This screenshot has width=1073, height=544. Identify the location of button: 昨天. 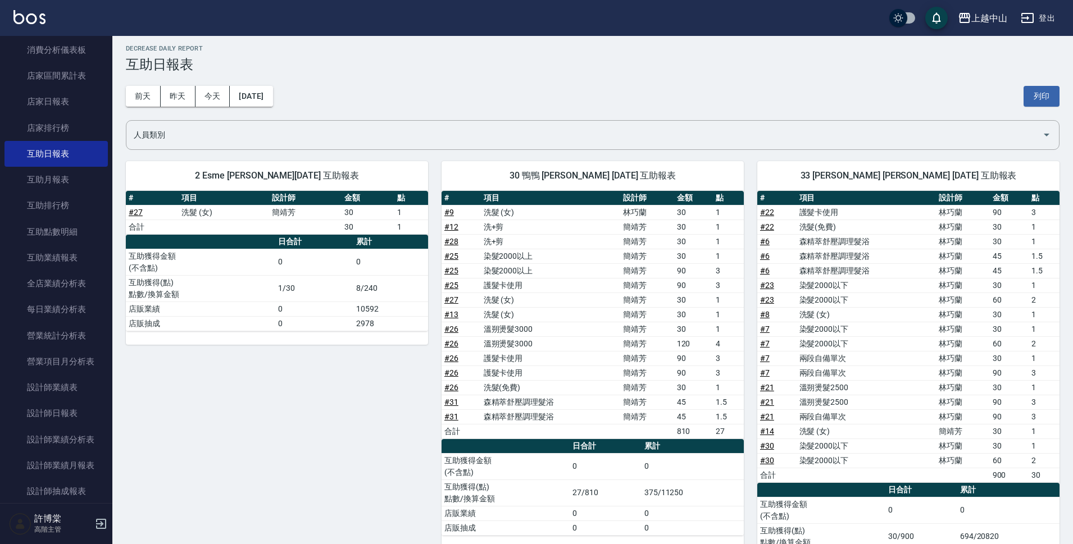
(178, 96).